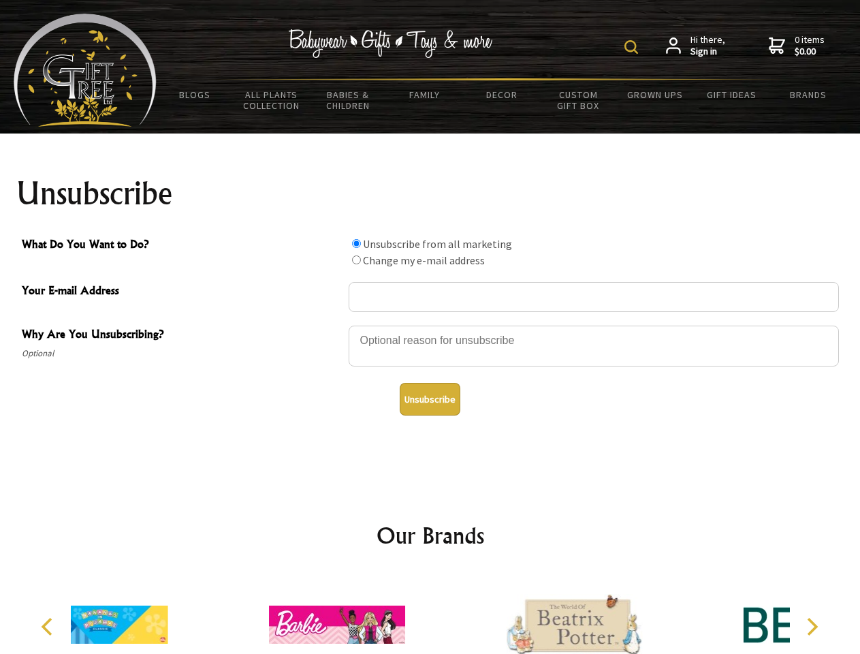 The width and height of the screenshot is (860, 654). I want to click on img: Babywear - Gifts - Toys & more, so click(391, 44).